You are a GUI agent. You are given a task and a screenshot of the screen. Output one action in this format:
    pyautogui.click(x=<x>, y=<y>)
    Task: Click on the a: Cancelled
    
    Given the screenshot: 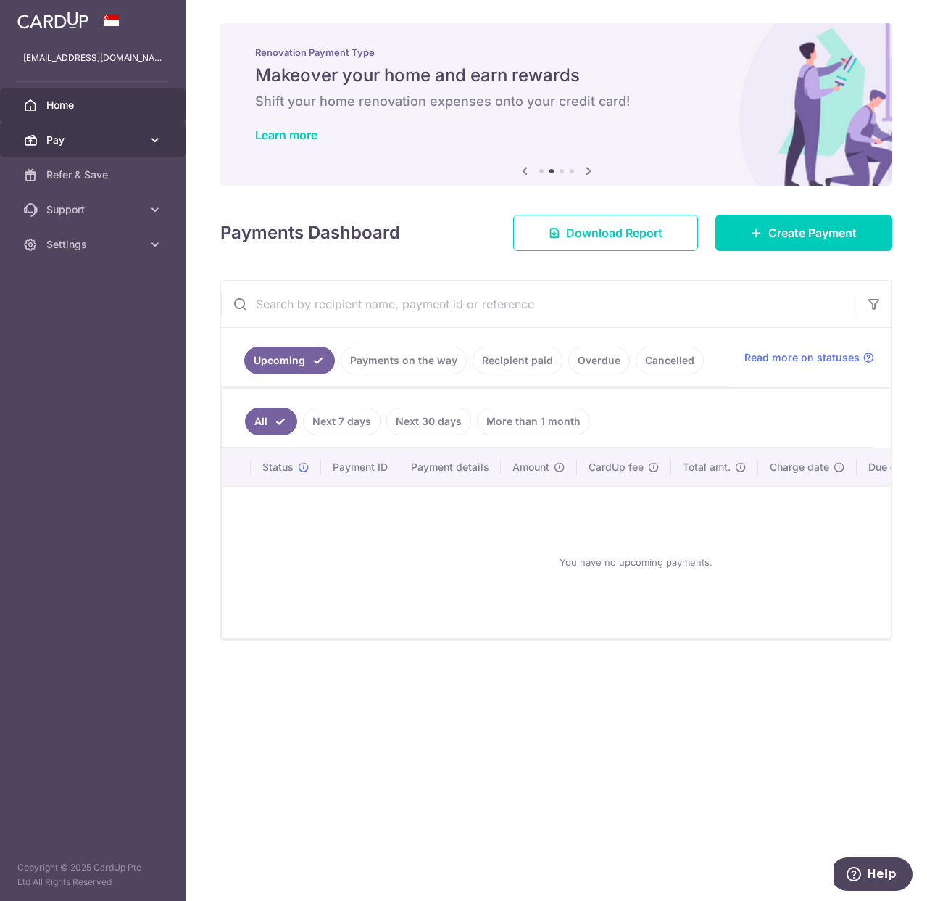 What is the action you would take?
    pyautogui.click(x=670, y=360)
    